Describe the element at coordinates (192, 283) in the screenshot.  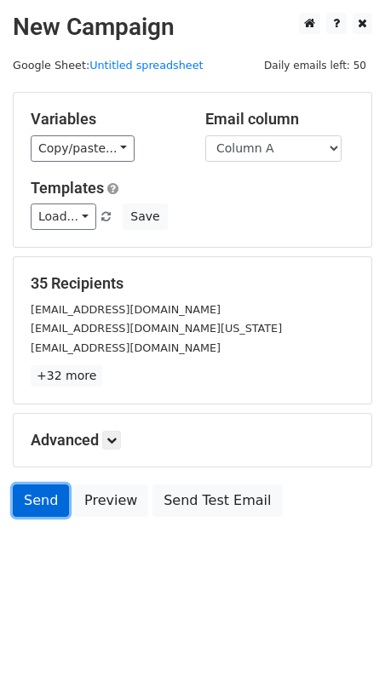
I see `h5: 35 Recipients` at that location.